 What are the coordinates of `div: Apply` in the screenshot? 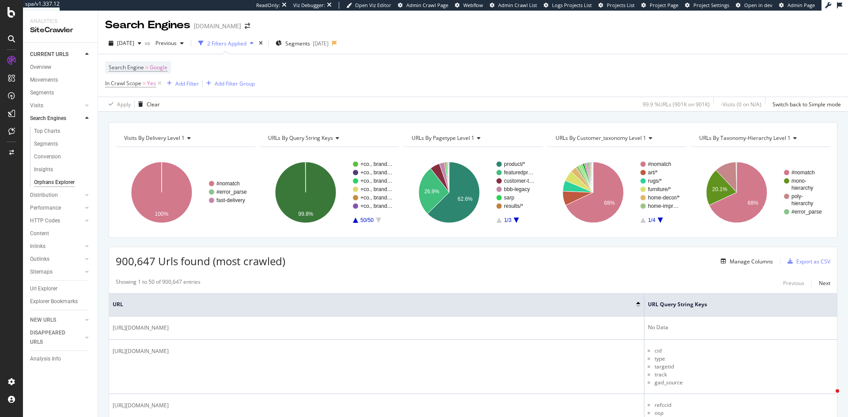 It's located at (124, 104).